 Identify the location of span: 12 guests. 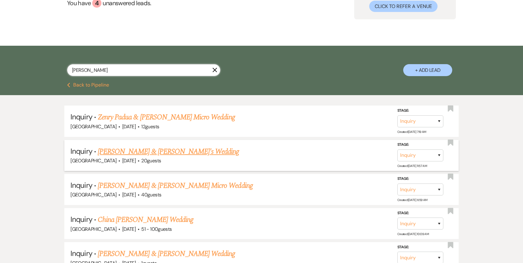
(150, 126).